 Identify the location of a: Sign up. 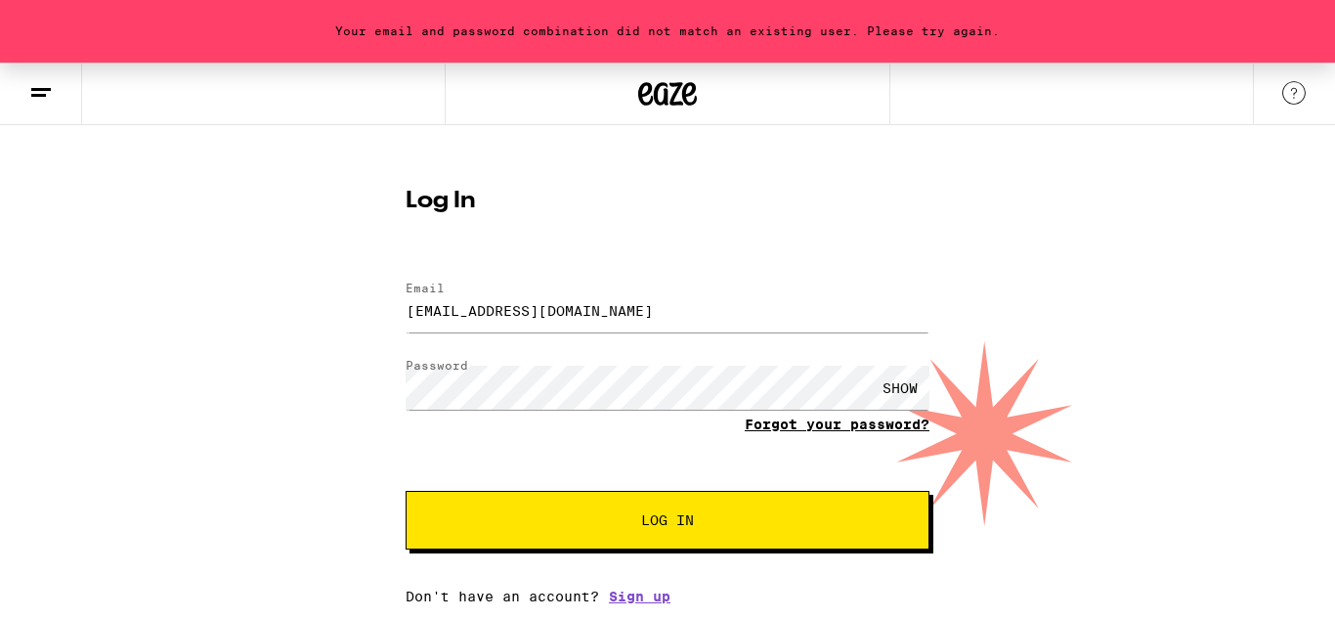
(639, 596).